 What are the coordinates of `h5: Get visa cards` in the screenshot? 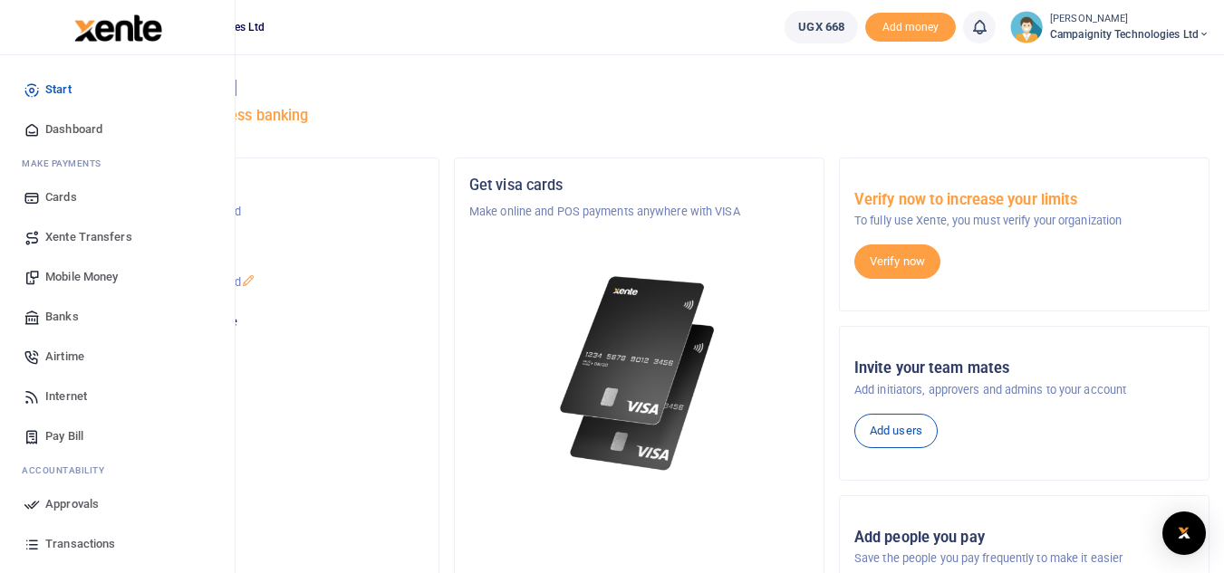 It's located at (639, 186).